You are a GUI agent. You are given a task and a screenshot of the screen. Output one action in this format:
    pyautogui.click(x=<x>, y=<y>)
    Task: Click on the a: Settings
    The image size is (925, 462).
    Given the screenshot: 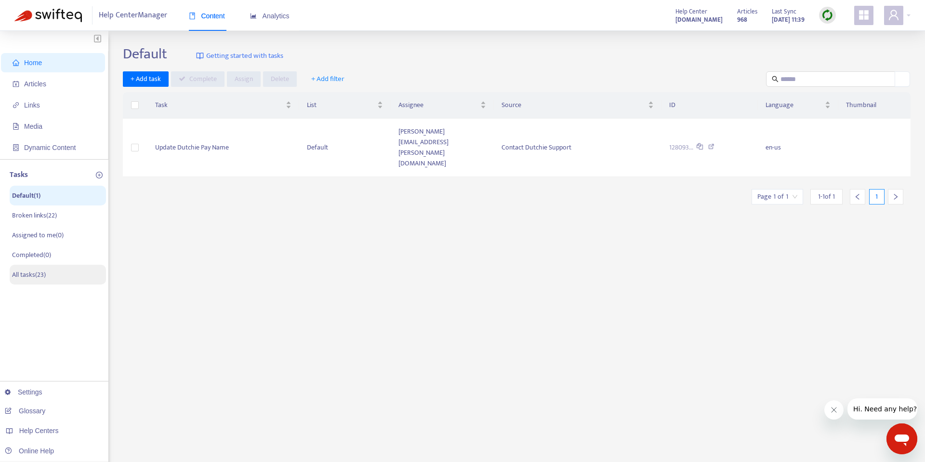 What is the action you would take?
    pyautogui.click(x=24, y=392)
    